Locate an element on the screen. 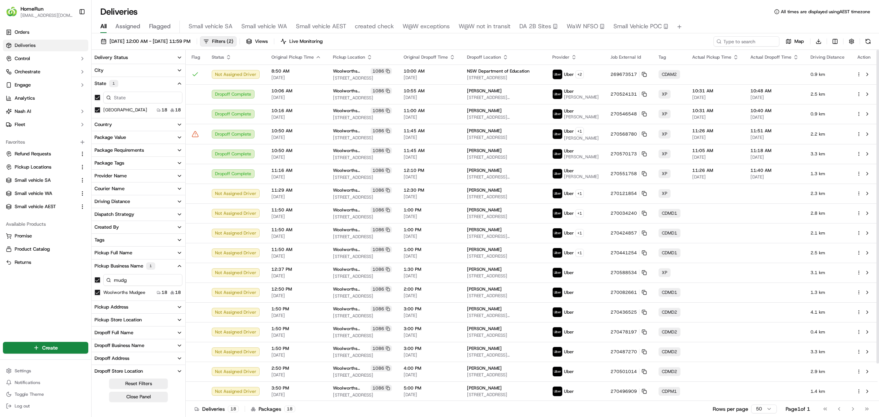 The height and width of the screenshot is (417, 879). span: Log out is located at coordinates (22, 406).